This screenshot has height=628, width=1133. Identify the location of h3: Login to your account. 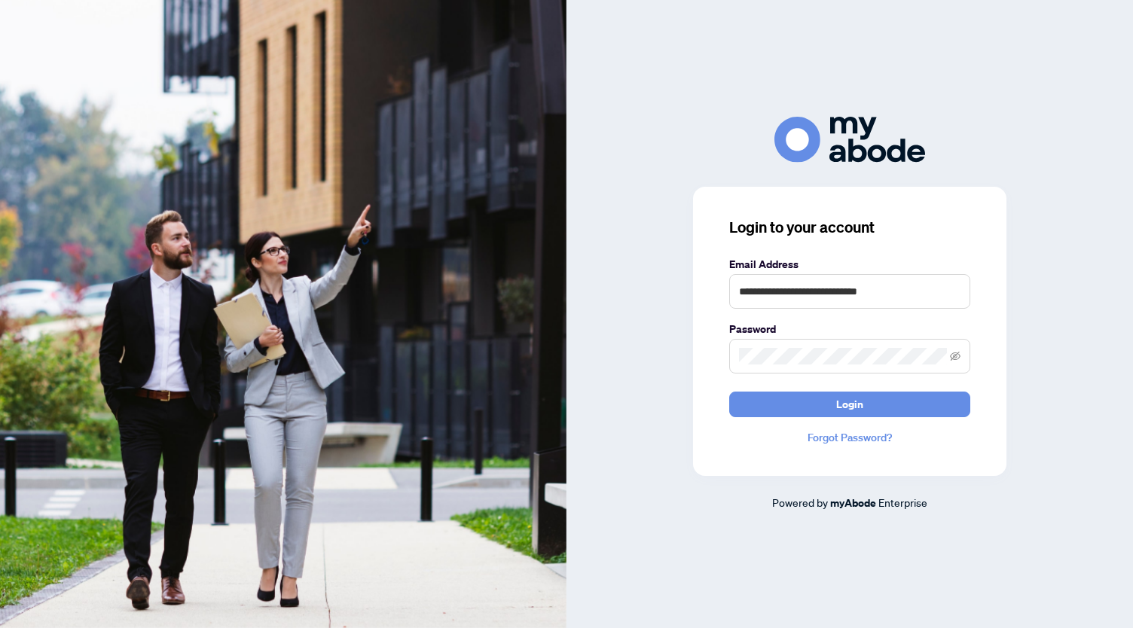
(850, 228).